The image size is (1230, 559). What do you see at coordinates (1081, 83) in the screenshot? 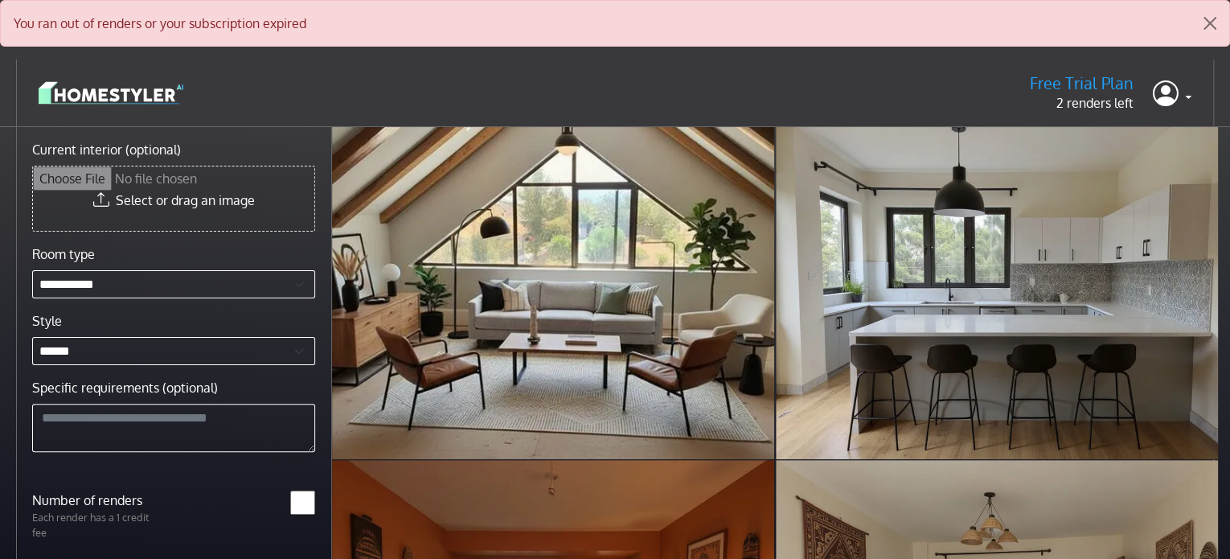
I see `h5: Free Trial Plan` at bounding box center [1081, 83].